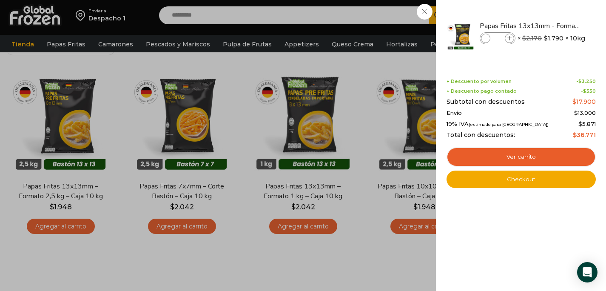  Describe the element at coordinates (521, 179) in the screenshot. I see `a: Checkout` at that location.